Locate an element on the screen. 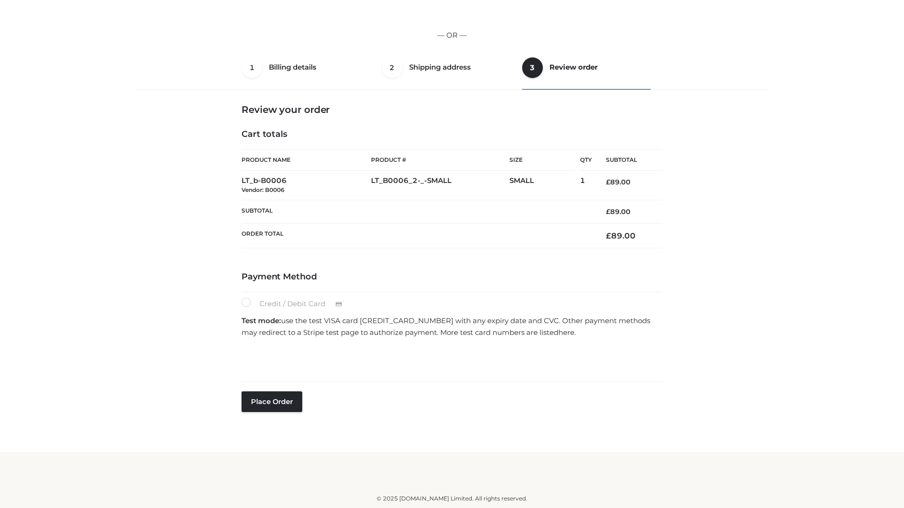 The width and height of the screenshot is (904, 508). th: Product Name is located at coordinates (306, 160).